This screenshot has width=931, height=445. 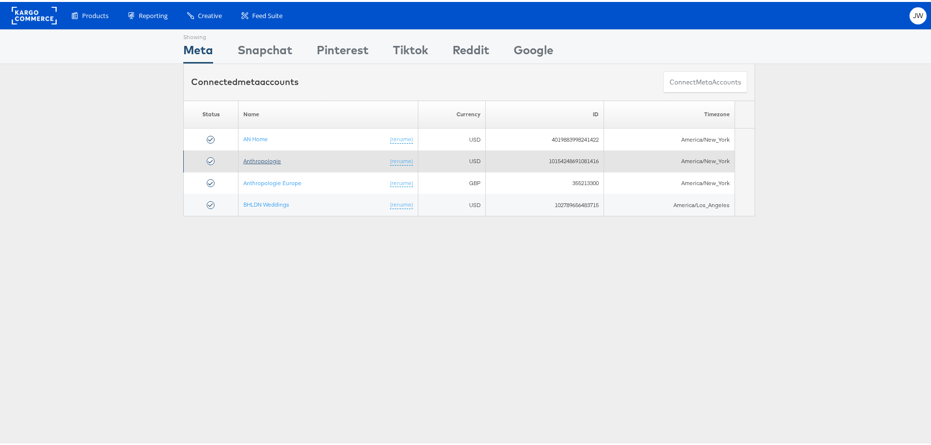 What do you see at coordinates (452, 181) in the screenshot?
I see `td: GBP` at bounding box center [452, 181].